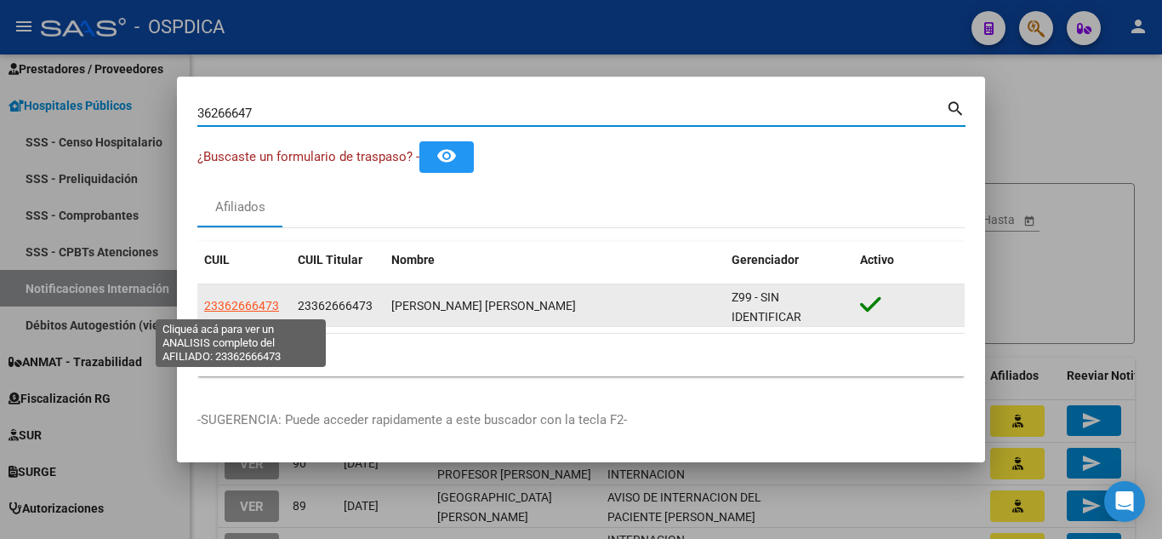 The height and width of the screenshot is (539, 1162). What do you see at coordinates (877, 259) in the screenshot?
I see `span: Activo` at bounding box center [877, 259].